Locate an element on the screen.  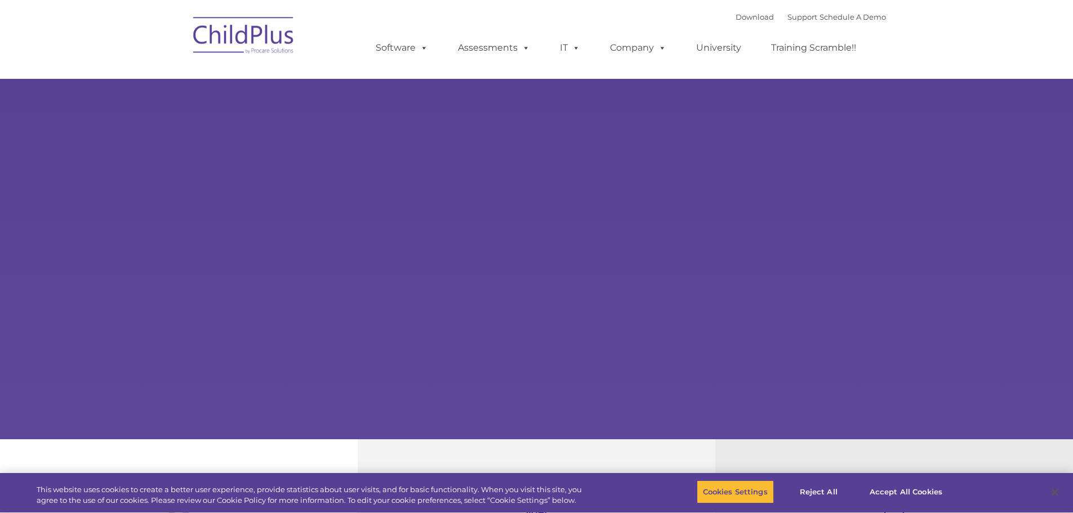
a: Company is located at coordinates (638, 48).